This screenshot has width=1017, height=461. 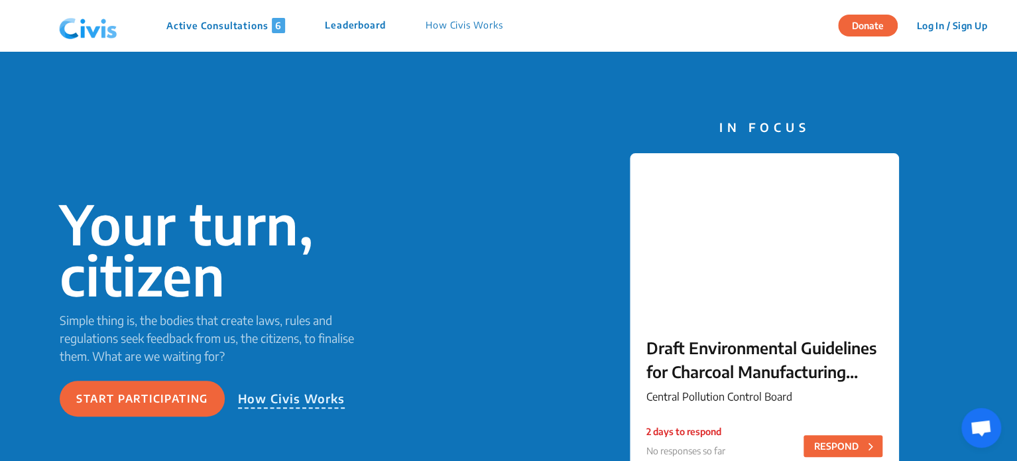 What do you see at coordinates (764, 396) in the screenshot?
I see `p: Central Pollution Control Board` at bounding box center [764, 396].